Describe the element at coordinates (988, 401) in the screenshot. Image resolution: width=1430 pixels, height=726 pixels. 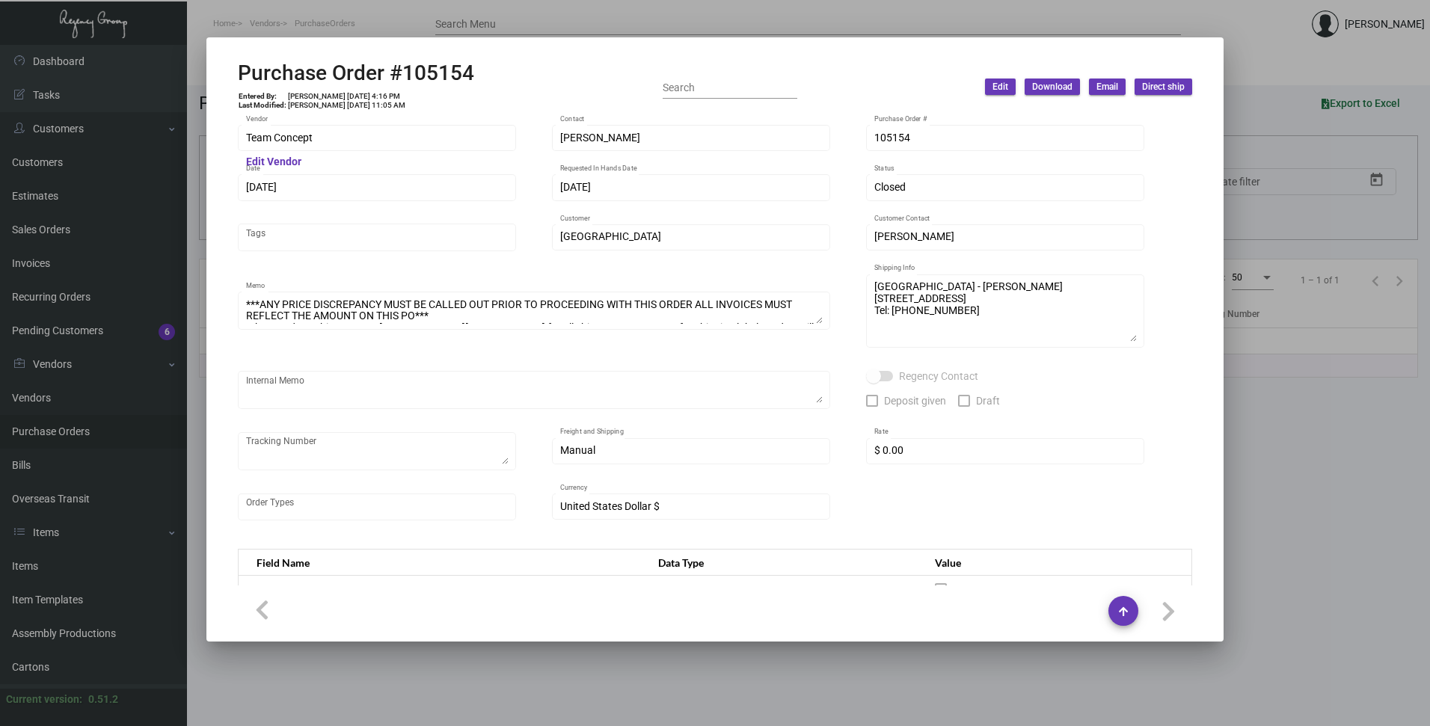
I see `span: Draft` at that location.